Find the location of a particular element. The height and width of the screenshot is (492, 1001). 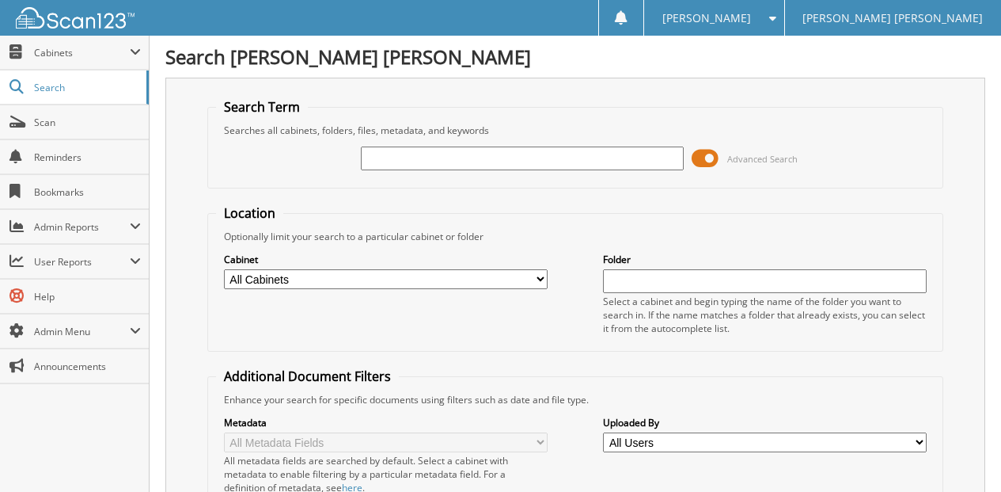

span: Admin Reports is located at coordinates (82, 226).